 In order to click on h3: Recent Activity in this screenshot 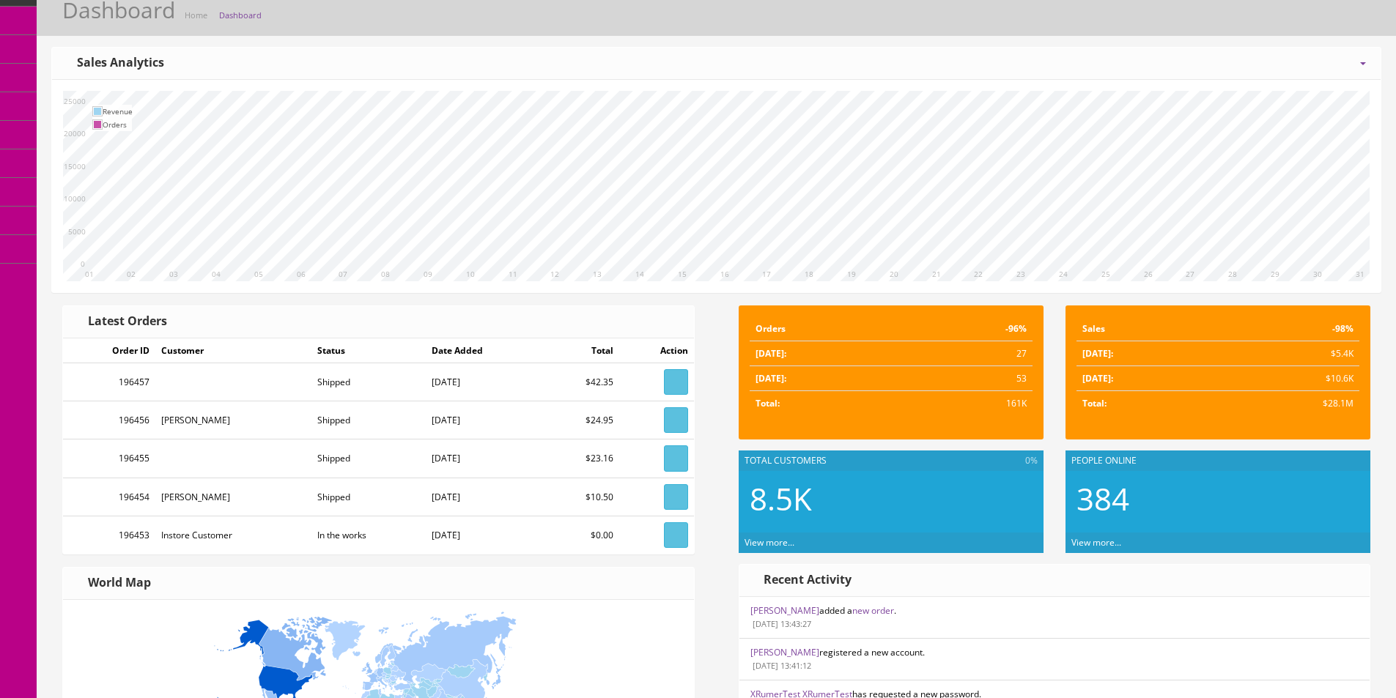, I will do `click(803, 580)`.